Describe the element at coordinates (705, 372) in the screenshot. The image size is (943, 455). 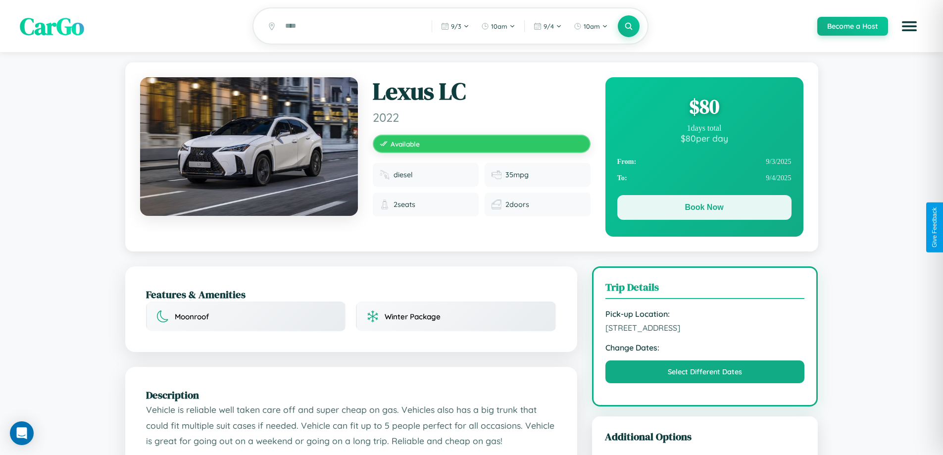
I see `button: Select Different Dates` at that location.